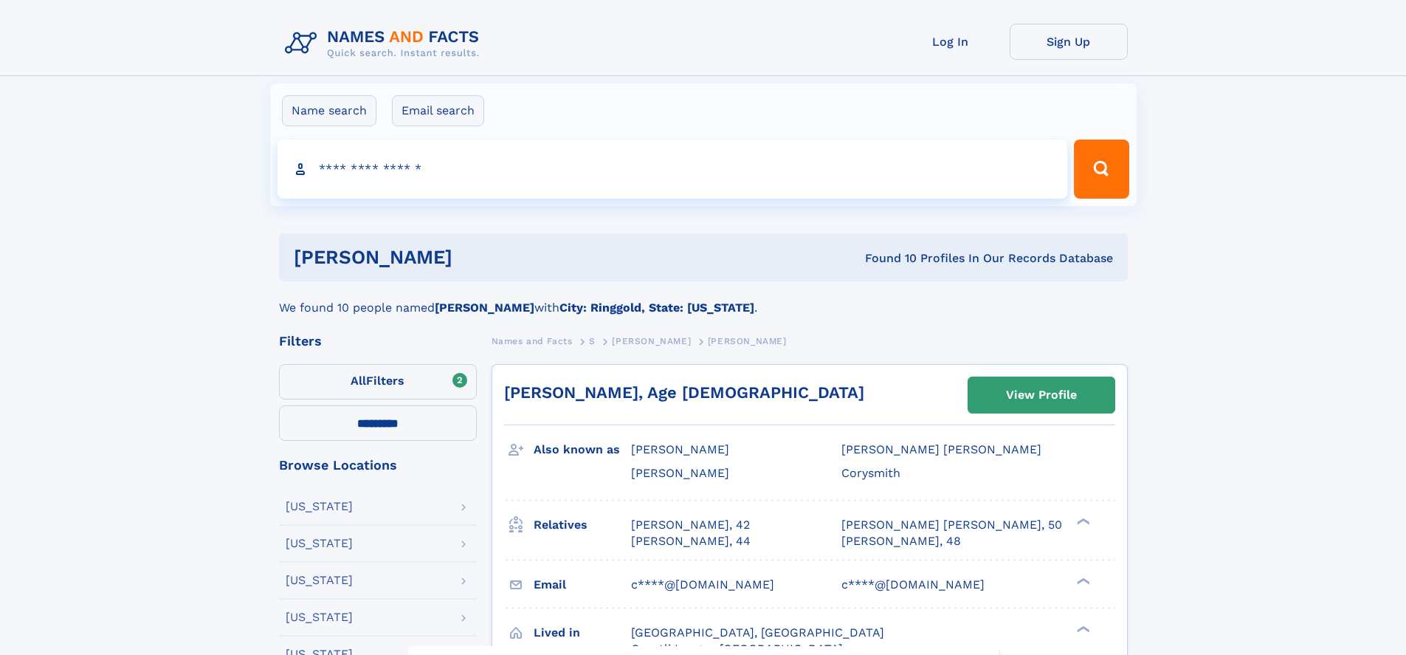 This screenshot has width=1406, height=655. What do you see at coordinates (329, 111) in the screenshot?
I see `label: Name search` at bounding box center [329, 111].